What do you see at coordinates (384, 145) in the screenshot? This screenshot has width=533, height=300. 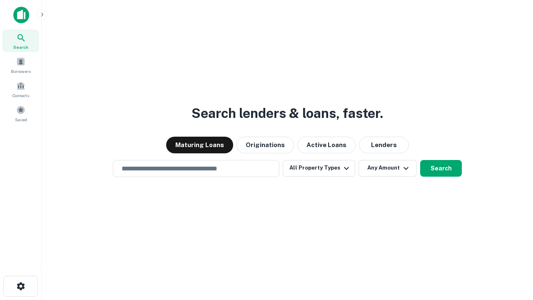 I see `button: Lenders` at bounding box center [384, 145].